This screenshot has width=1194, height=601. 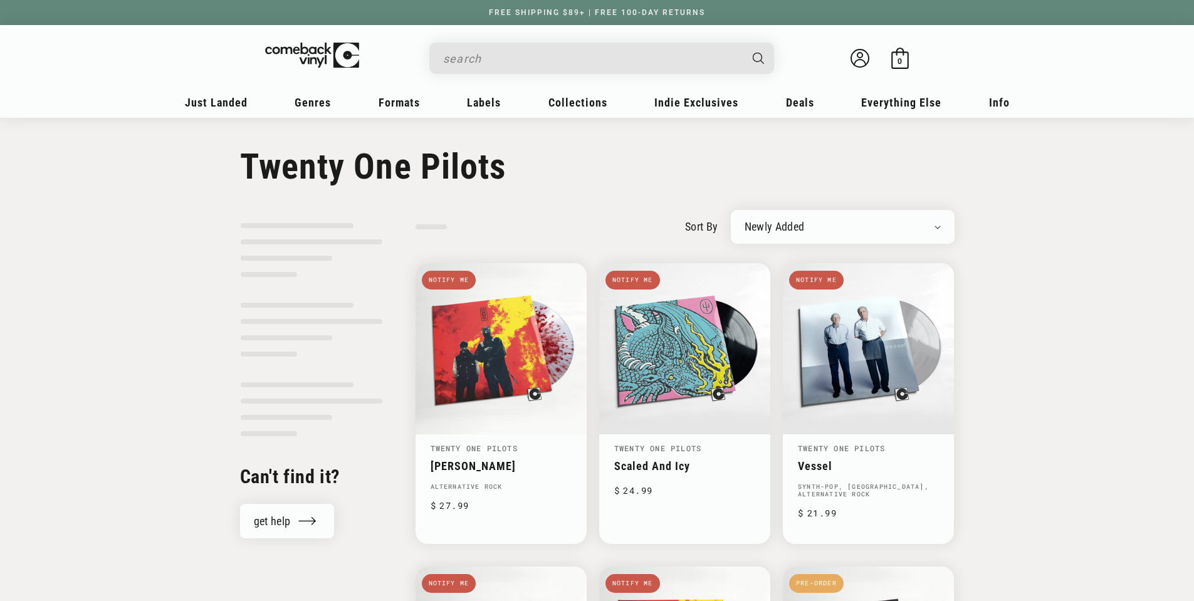 I want to click on a: Vessel, so click(x=868, y=466).